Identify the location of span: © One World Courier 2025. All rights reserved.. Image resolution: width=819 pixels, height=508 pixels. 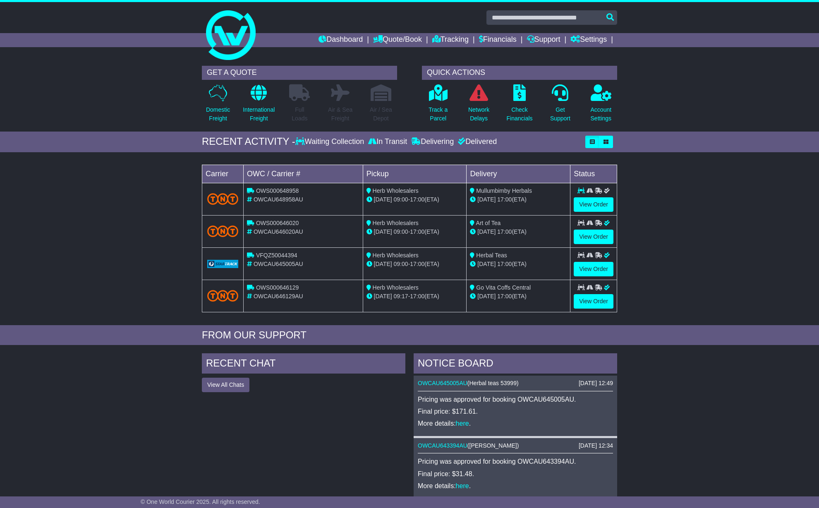
(200, 502).